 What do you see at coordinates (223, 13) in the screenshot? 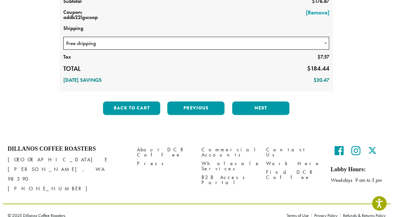
I see `a: [Remove]` at bounding box center [223, 13].